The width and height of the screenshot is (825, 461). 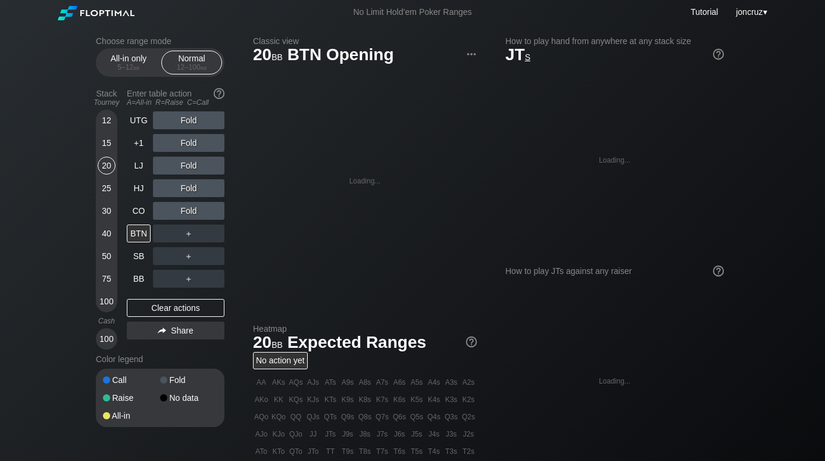 I want to click on span: JT, so click(x=518, y=54).